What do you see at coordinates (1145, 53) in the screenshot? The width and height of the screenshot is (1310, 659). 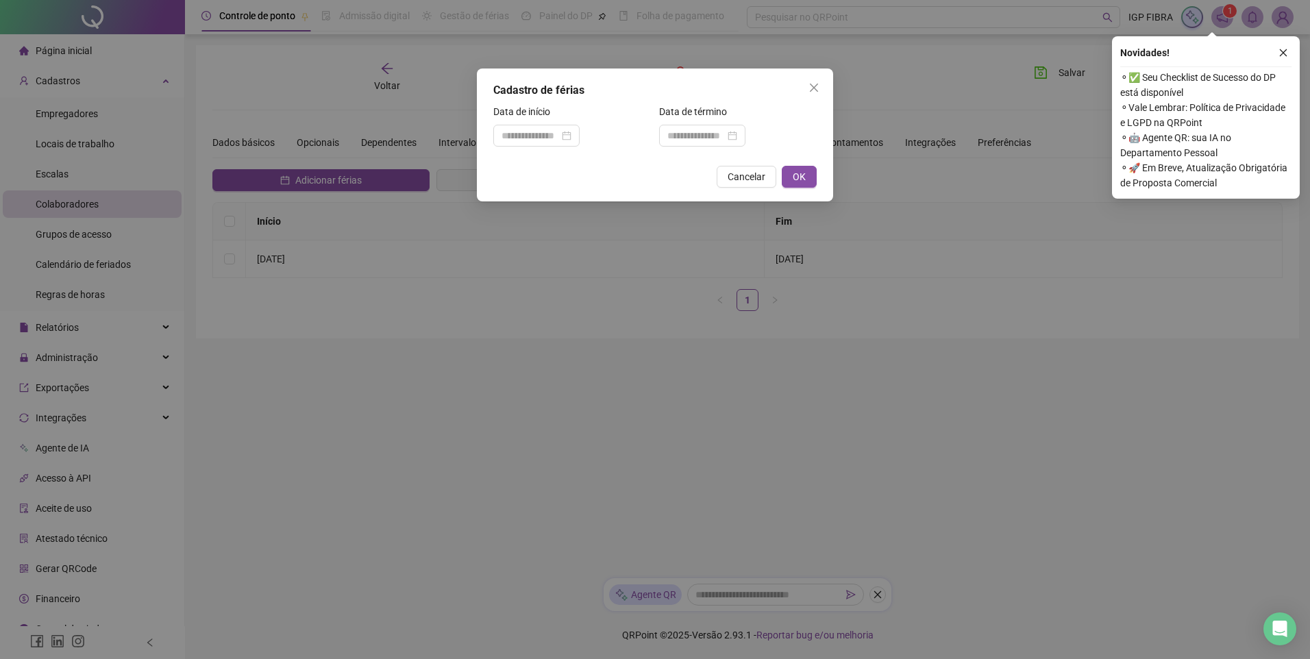 I see `span: Novidades !` at bounding box center [1145, 53].